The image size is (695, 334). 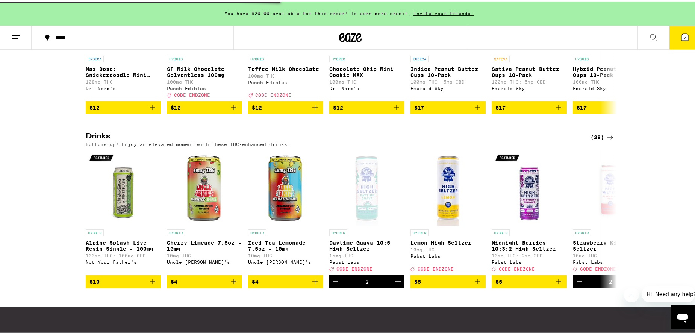 I want to click on a: Open page for Midnight Berries 10:3:2 High Seltzer from Pabst Labs, so click(x=529, y=212).